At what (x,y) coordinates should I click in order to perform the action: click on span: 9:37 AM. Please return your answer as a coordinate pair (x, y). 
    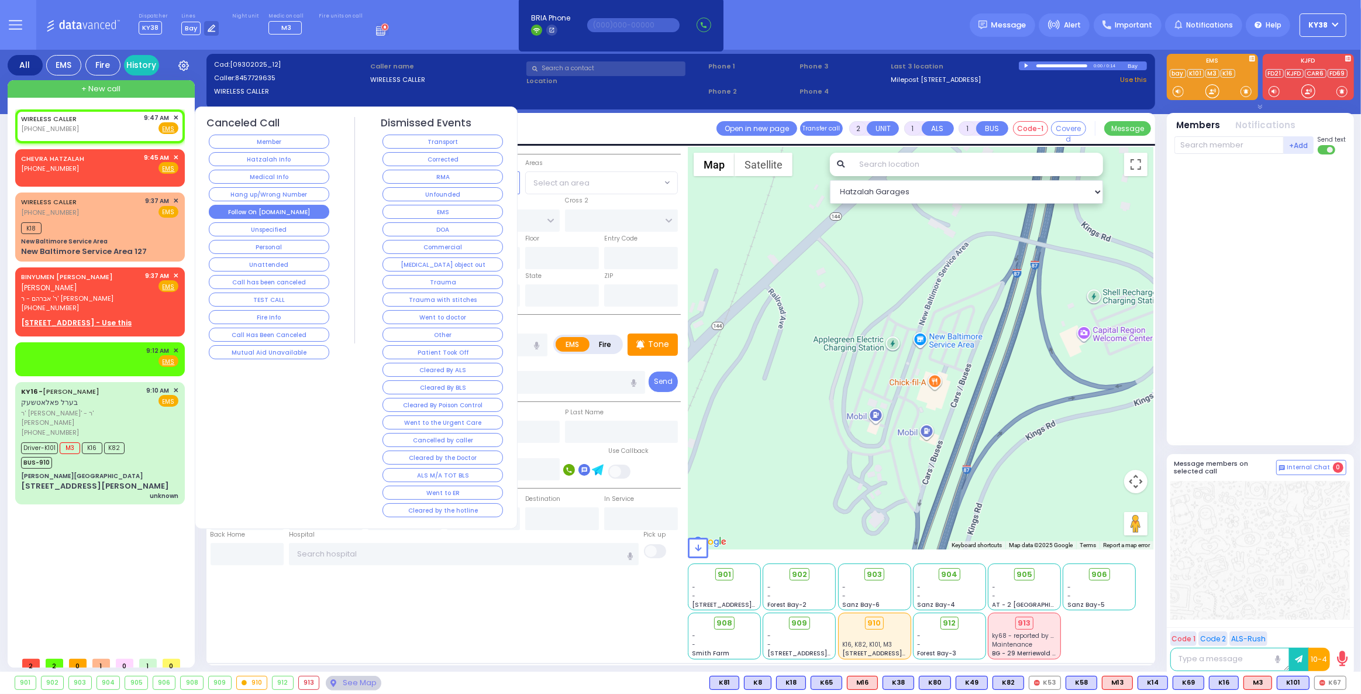
    Looking at the image, I should click on (157, 276).